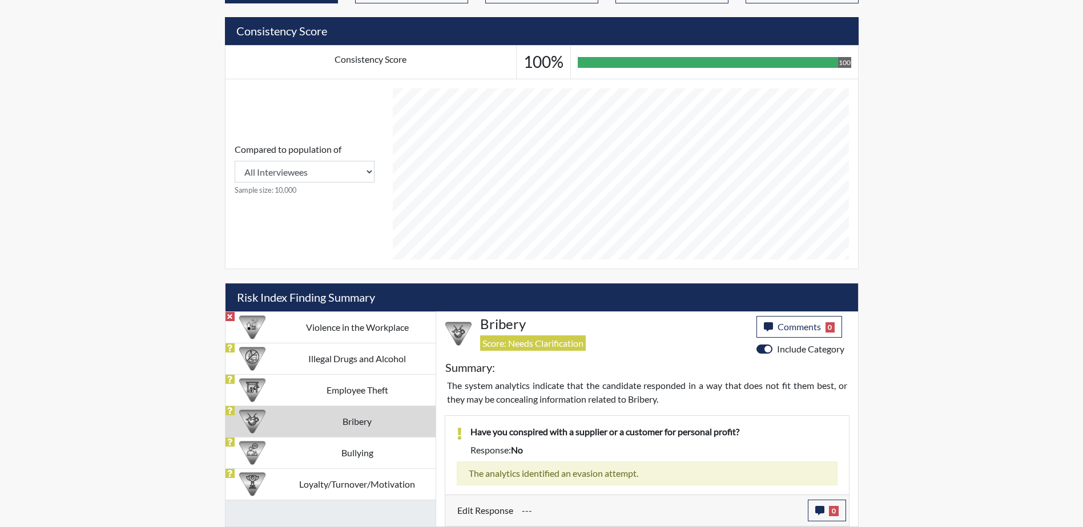  Describe the element at coordinates (533, 343) in the screenshot. I see `span: Score: Needs Clarification` at that location.